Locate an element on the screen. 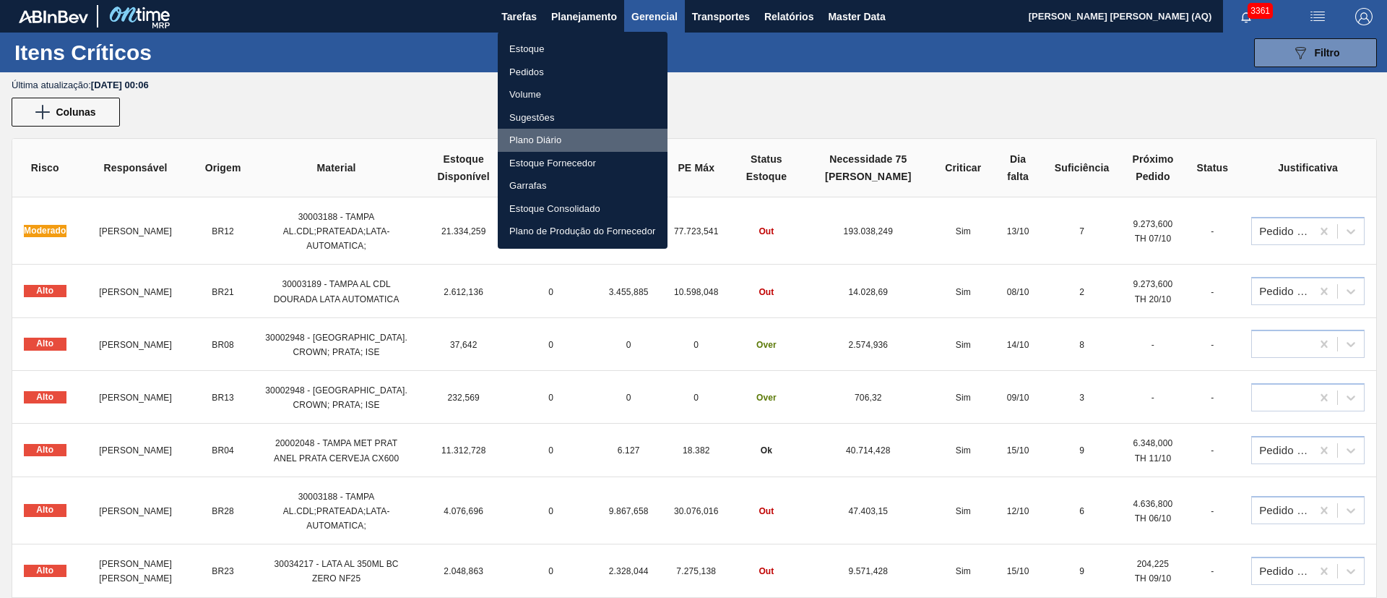 The height and width of the screenshot is (598, 1387). a: Estoque Consolidado is located at coordinates (582, 209).